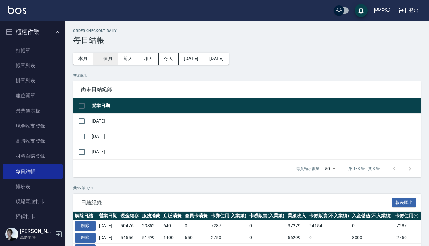  What do you see at coordinates (148, 58) in the screenshot?
I see `button: 昨天` at bounding box center [148, 58].